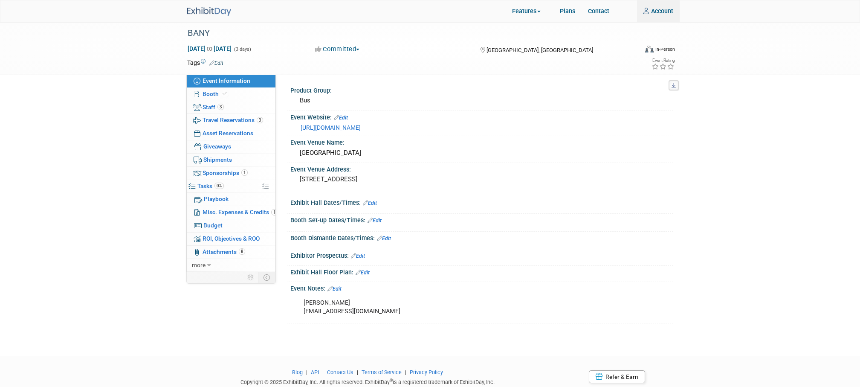 The image size is (860, 387). What do you see at coordinates (231, 238) in the screenshot?
I see `span: ROI, Objectives & ROO` at bounding box center [231, 238].